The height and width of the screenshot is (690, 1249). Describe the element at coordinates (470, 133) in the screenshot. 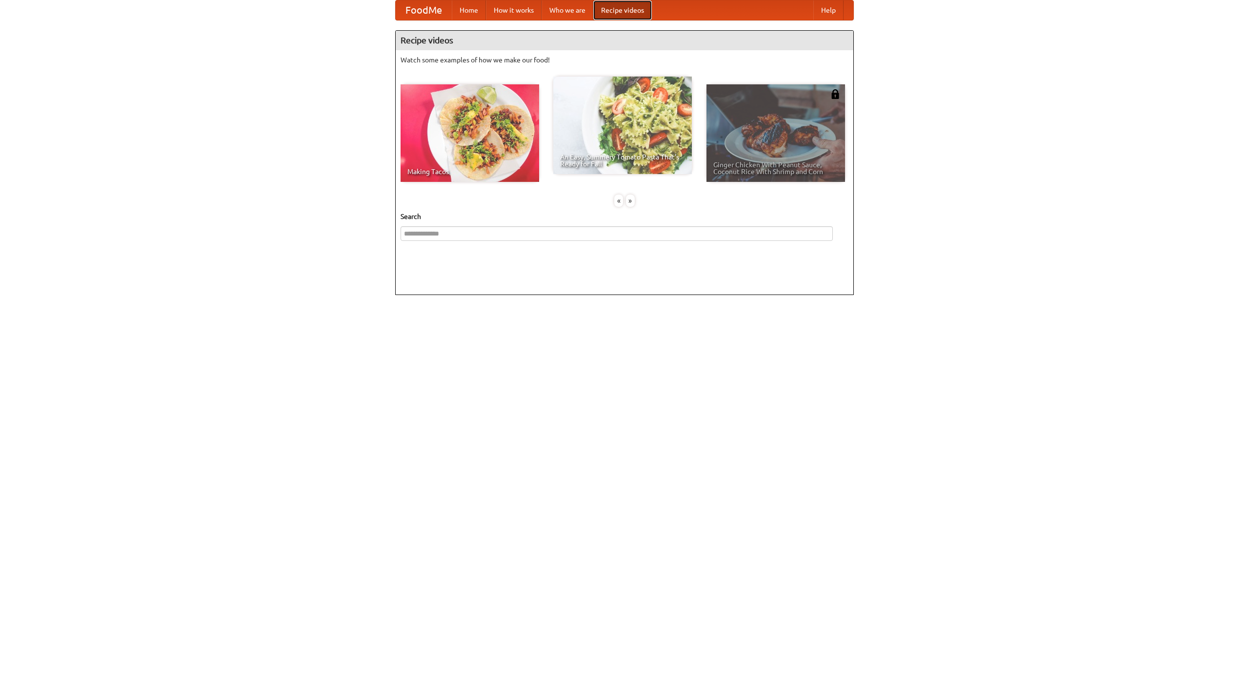

I see `a: Making Tacos` at that location.